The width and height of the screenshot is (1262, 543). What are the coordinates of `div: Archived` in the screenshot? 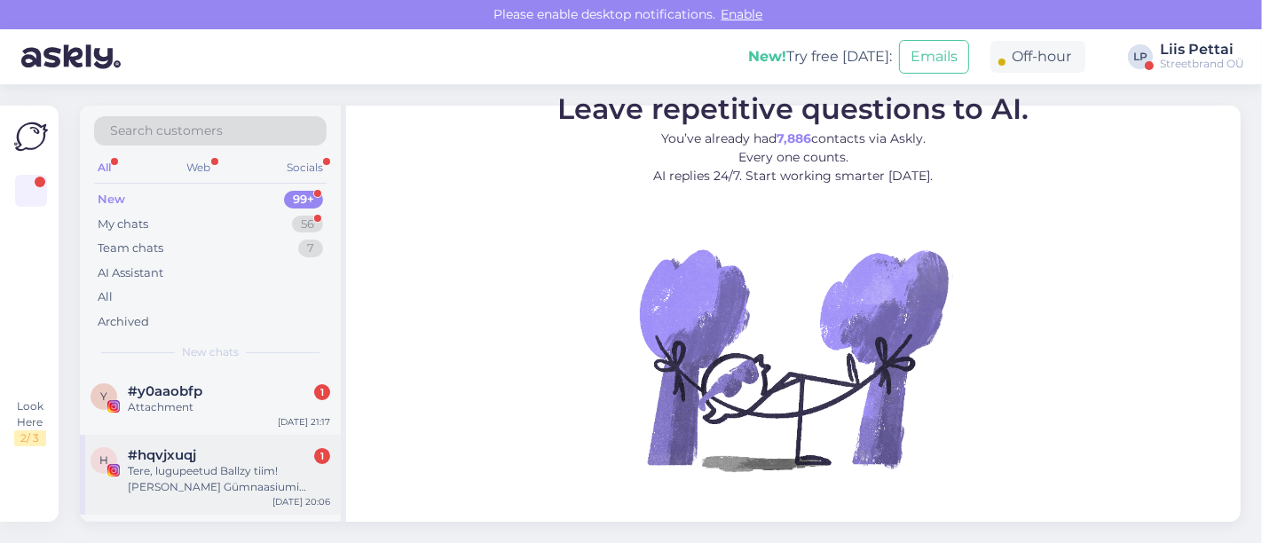 It's located at (123, 322).